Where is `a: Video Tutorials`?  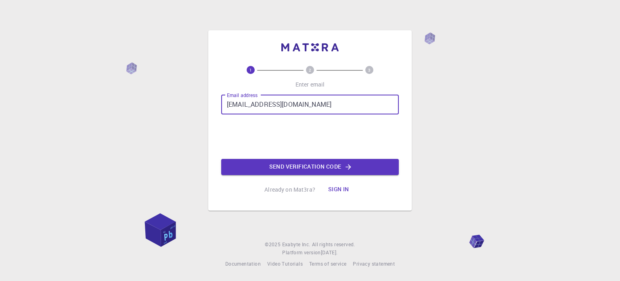 a: Video Tutorials is located at coordinates (285, 264).